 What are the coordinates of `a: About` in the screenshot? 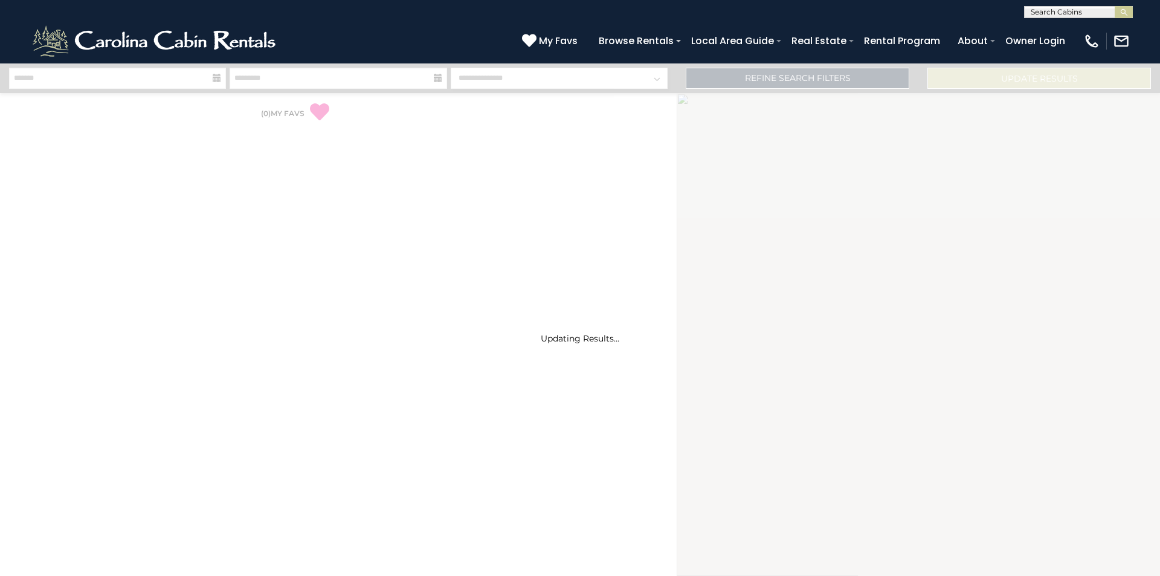 It's located at (972, 40).